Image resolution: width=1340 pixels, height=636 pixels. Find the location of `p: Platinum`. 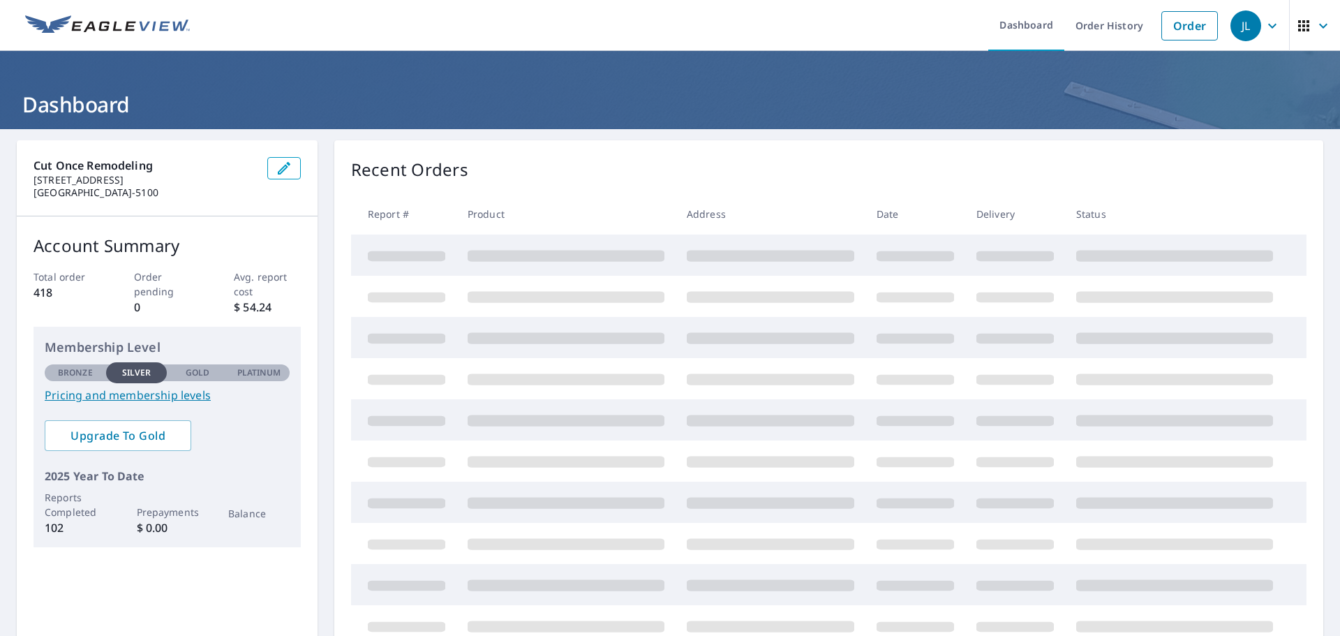

p: Platinum is located at coordinates (259, 373).